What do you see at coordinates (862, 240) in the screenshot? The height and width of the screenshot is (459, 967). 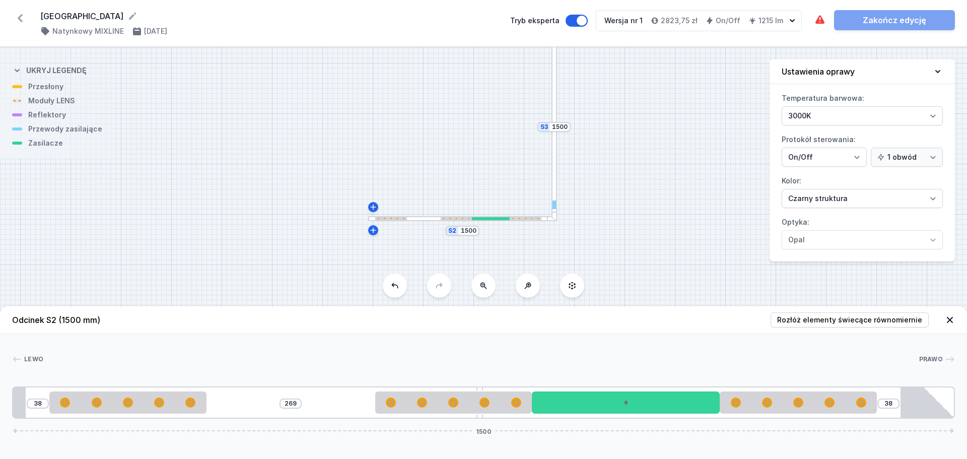 I see `select: Optyka:` at bounding box center [862, 240].